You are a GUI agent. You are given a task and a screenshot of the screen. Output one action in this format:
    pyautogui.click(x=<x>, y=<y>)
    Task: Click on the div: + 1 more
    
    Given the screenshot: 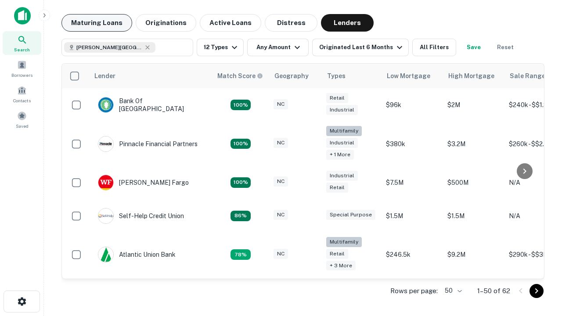 What is the action you would take?
    pyautogui.click(x=340, y=155)
    